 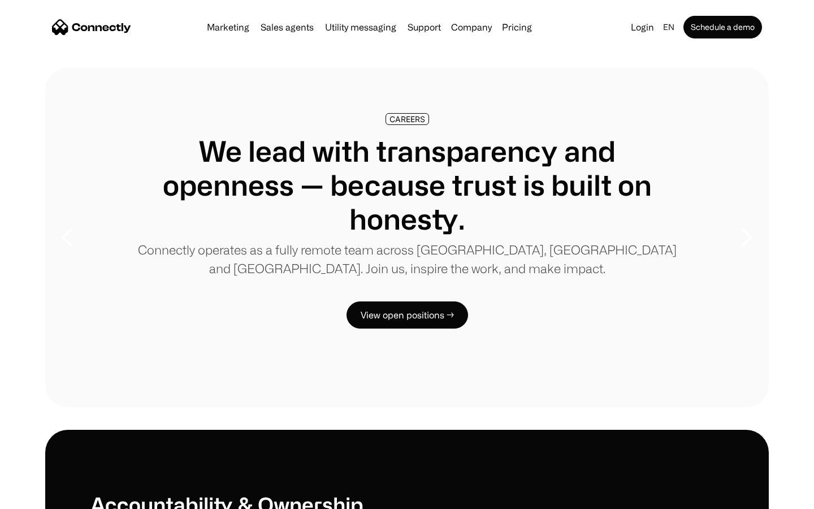 What do you see at coordinates (287, 27) in the screenshot?
I see `a: Sales agents` at bounding box center [287, 27].